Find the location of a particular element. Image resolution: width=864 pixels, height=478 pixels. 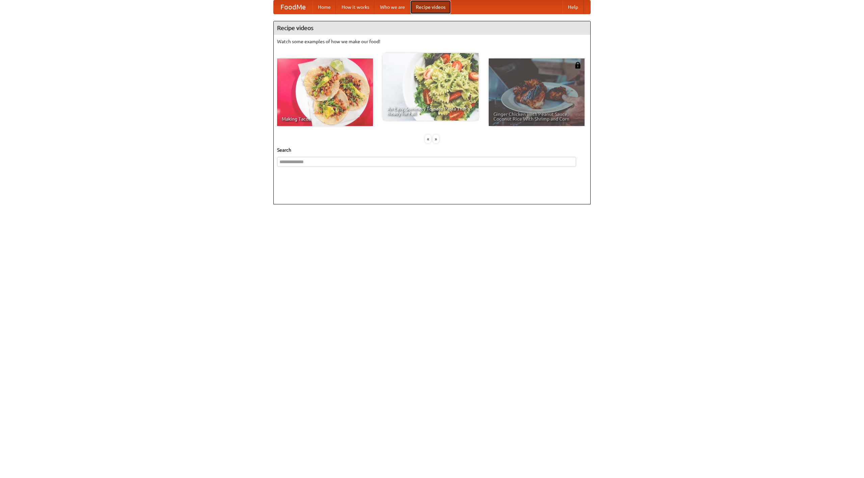

h5: Search is located at coordinates (432, 150).